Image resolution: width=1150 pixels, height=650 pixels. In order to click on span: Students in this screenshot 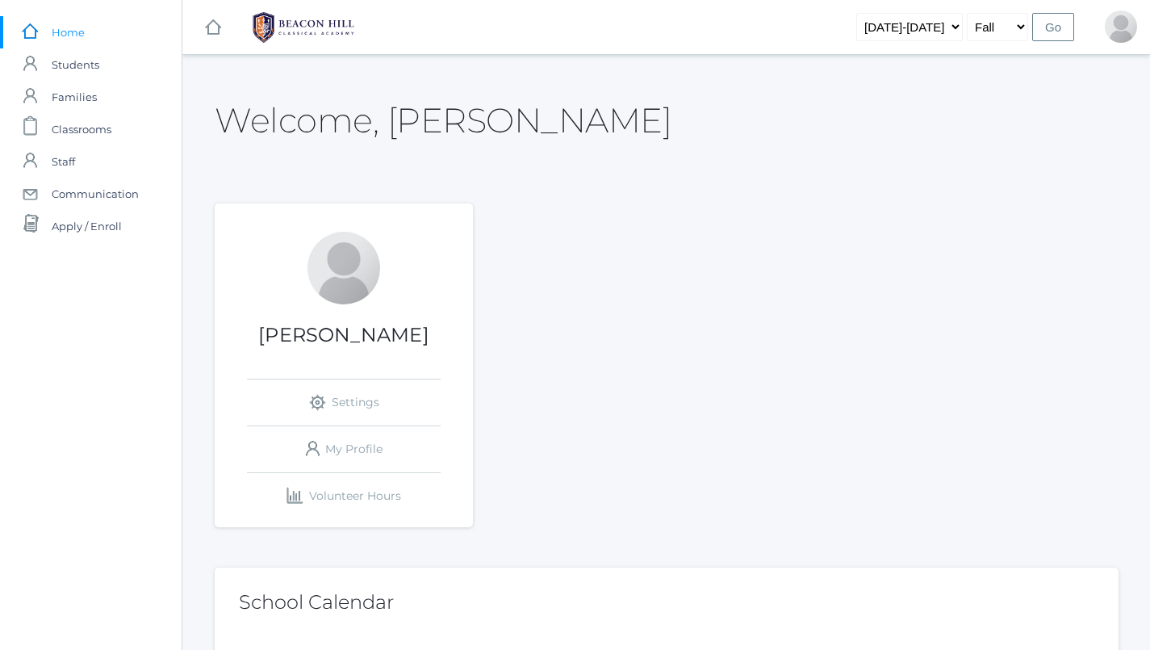, I will do `click(75, 65)`.